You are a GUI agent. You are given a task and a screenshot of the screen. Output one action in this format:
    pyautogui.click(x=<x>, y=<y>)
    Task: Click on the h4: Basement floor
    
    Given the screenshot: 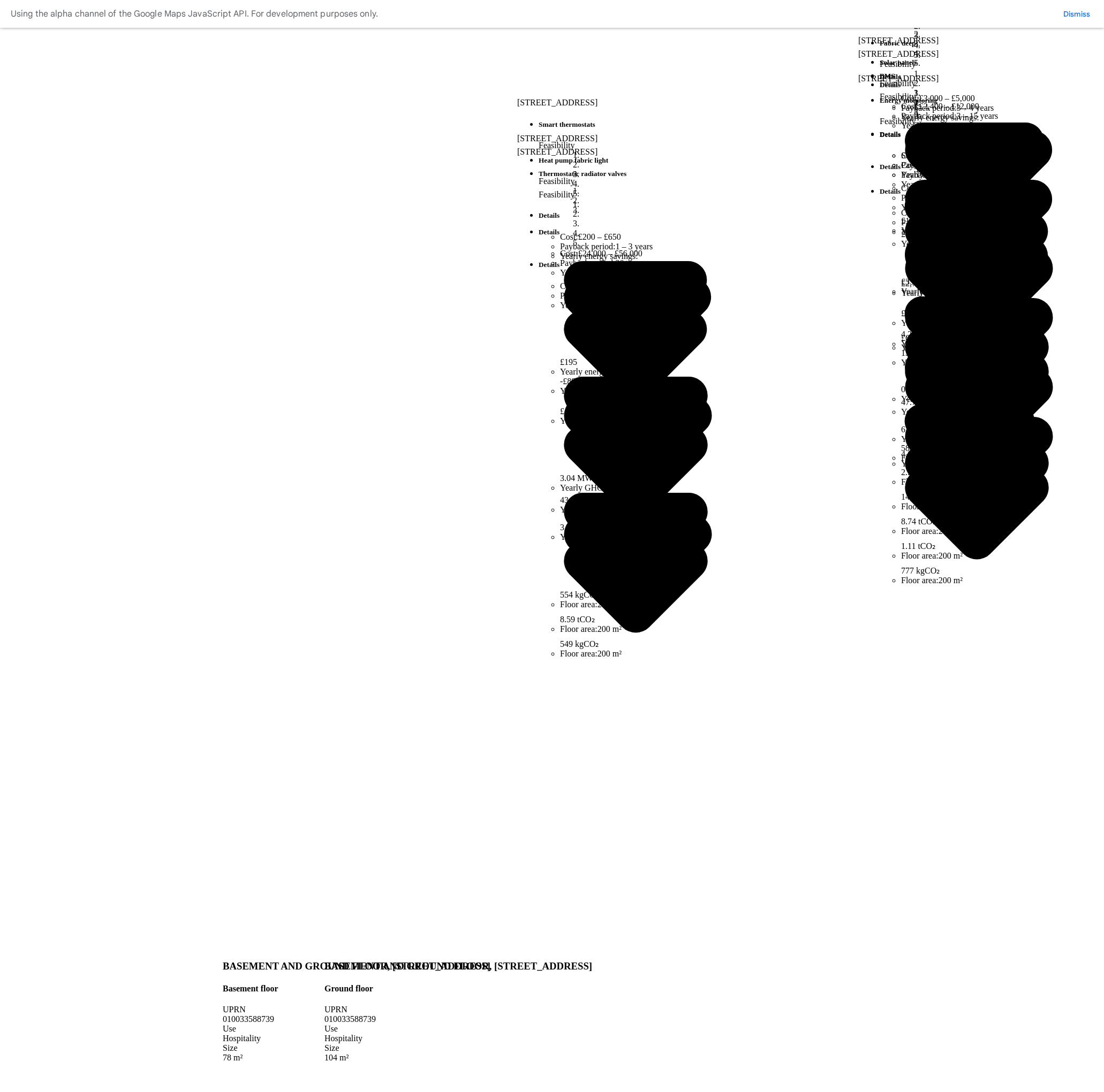 What is the action you would take?
    pyautogui.click(x=357, y=989)
    